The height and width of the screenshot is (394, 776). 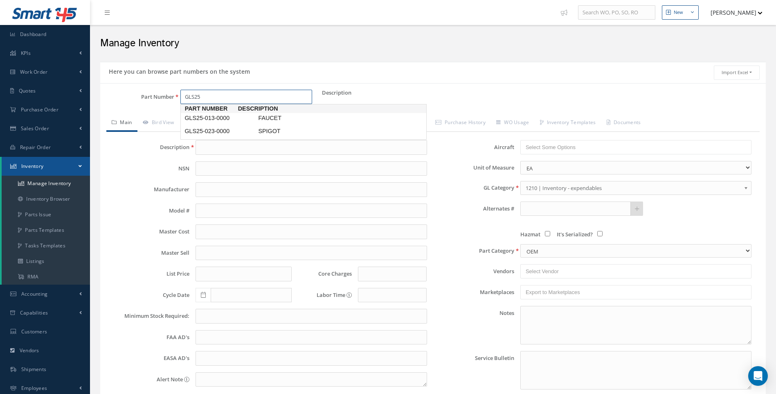 I want to click on div: New, so click(x=679, y=12).